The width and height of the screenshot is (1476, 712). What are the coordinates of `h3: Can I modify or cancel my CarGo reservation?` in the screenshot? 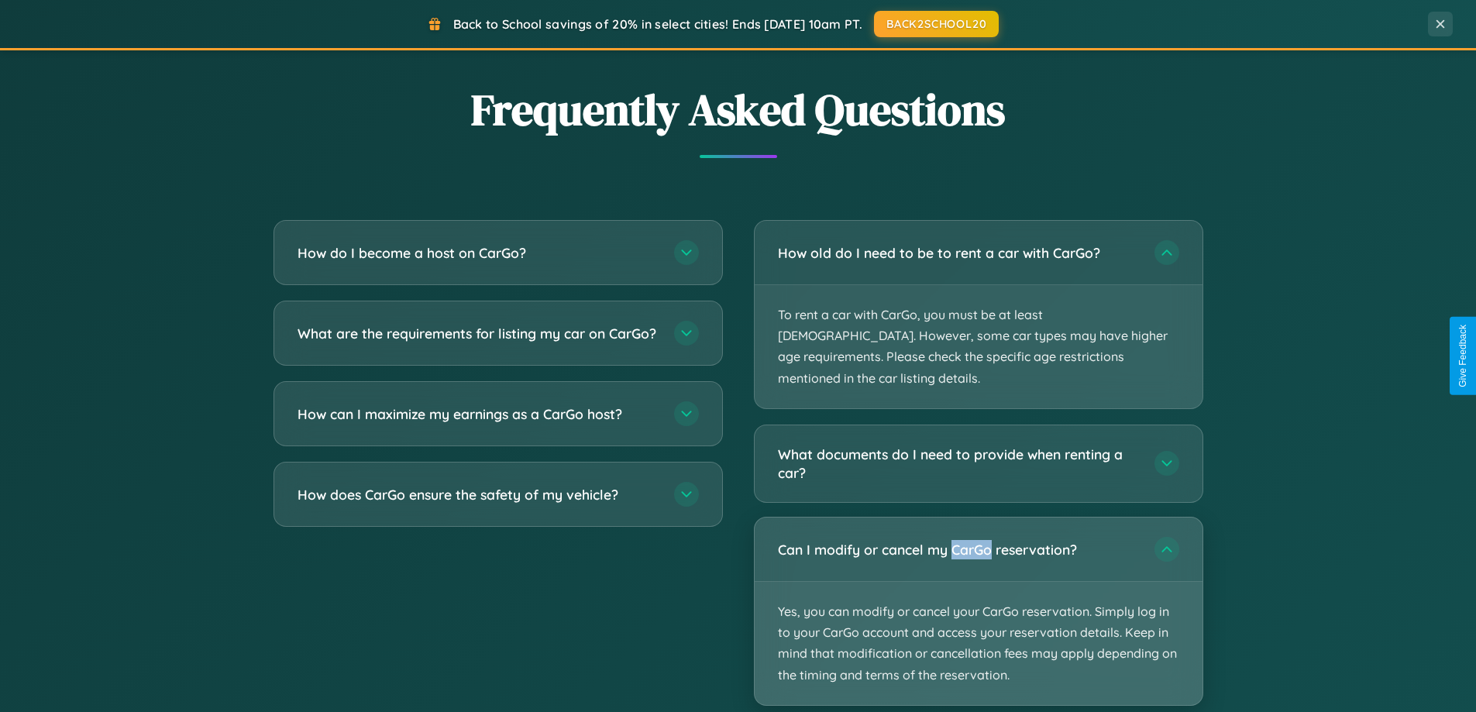 It's located at (958, 549).